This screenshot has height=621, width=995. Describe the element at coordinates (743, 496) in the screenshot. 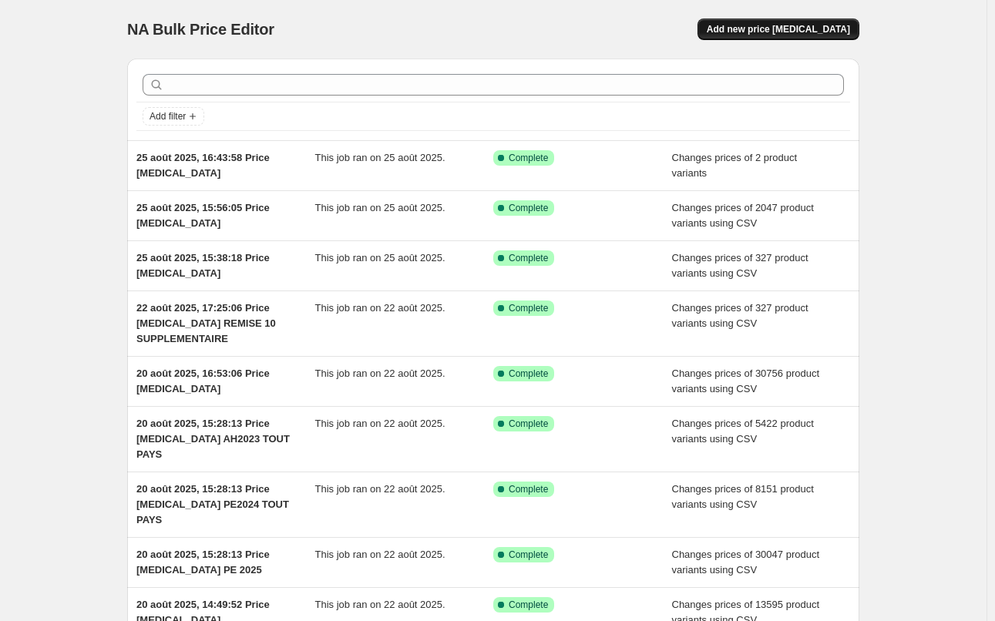

I see `span: Changes prices of 8151 product variants using CSV` at that location.